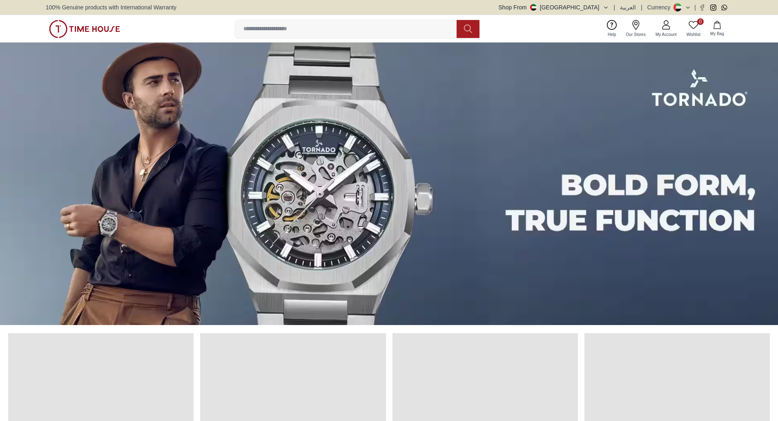 This screenshot has width=778, height=421. I want to click on a: Help, so click(612, 29).